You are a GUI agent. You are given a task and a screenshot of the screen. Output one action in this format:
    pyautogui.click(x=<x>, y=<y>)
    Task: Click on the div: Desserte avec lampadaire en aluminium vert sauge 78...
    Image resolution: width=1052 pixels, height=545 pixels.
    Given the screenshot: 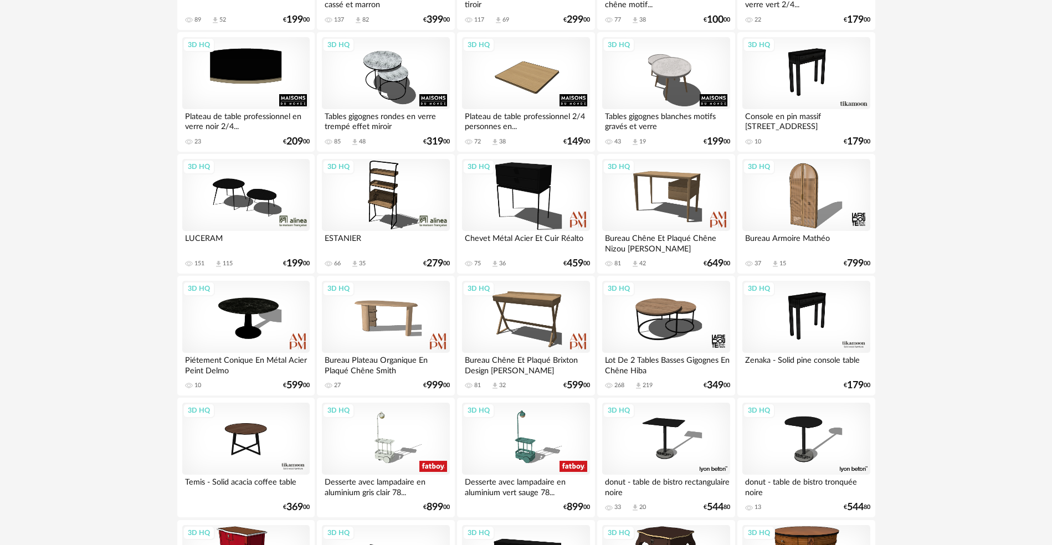 What is the action you would take?
    pyautogui.click(x=526, y=486)
    